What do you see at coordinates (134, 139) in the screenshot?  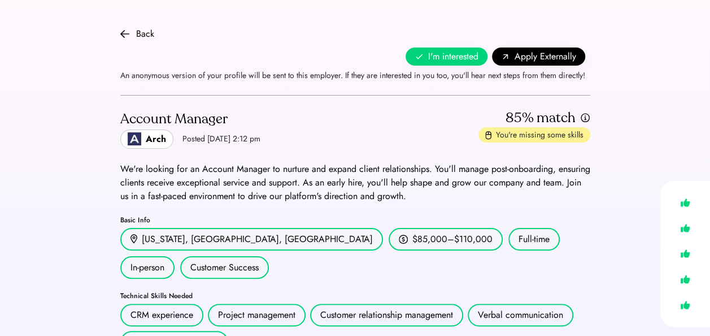 I see `img: Logo_Blue_1.png` at bounding box center [134, 139].